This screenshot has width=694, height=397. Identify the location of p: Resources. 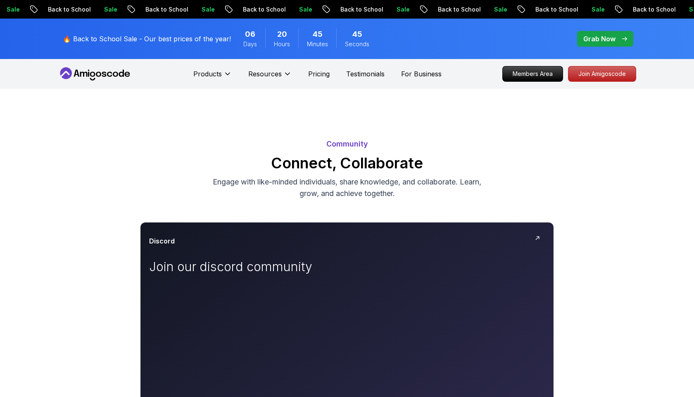
(265, 74).